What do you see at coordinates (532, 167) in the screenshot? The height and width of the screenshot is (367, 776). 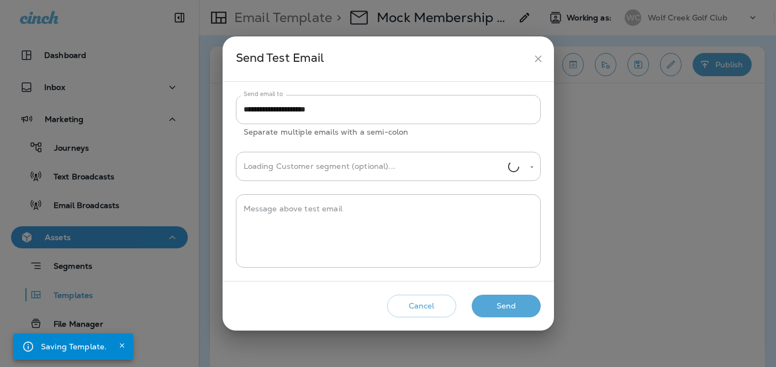 I see `button: Open` at bounding box center [532, 167].